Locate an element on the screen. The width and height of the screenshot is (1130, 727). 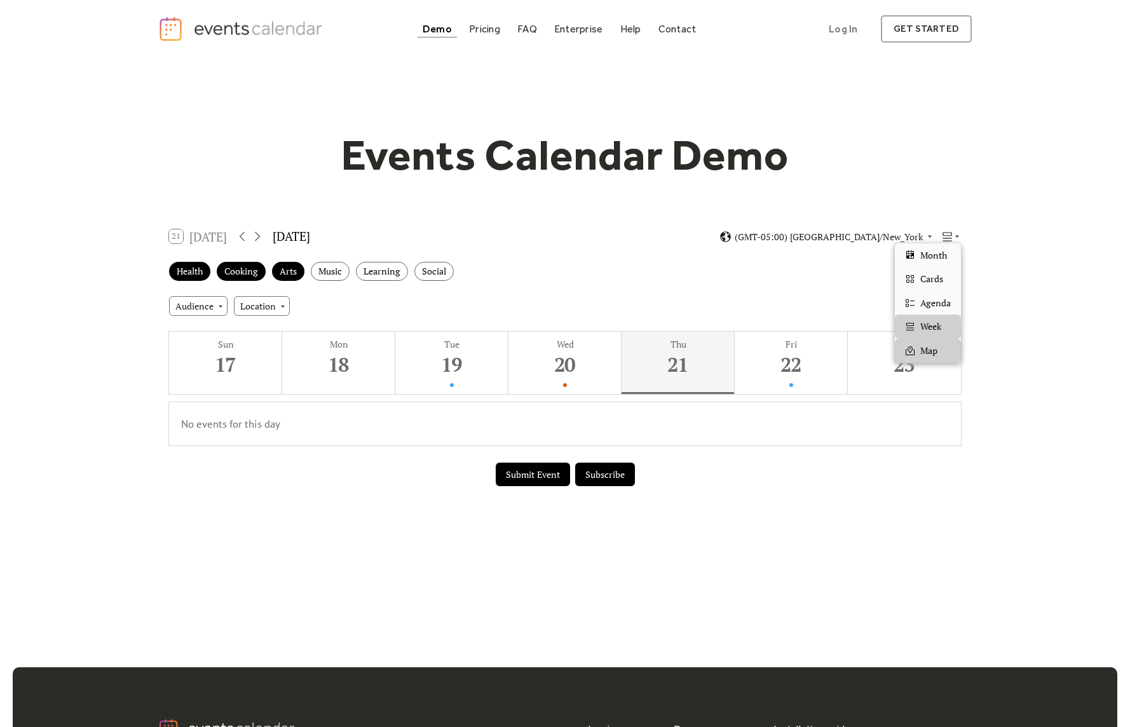
div: Pricing is located at coordinates (484, 29).